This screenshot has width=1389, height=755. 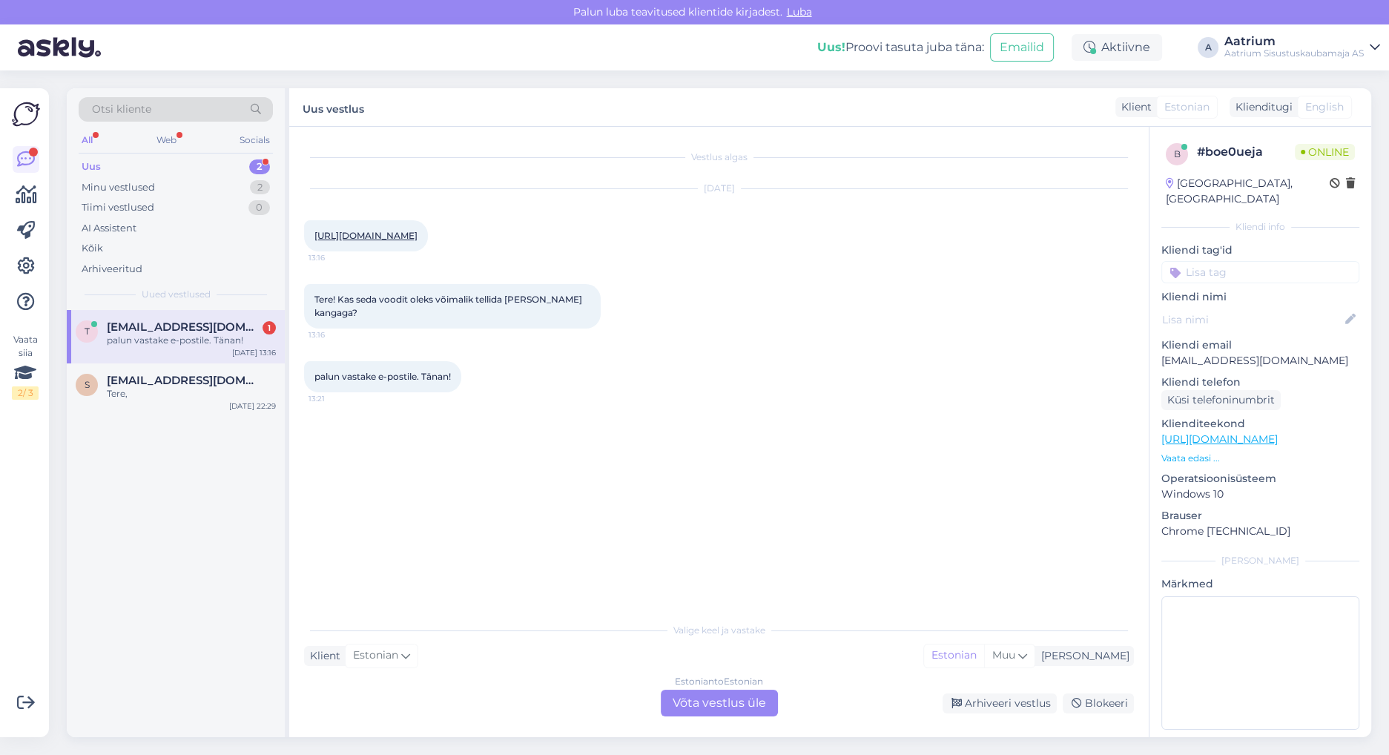 What do you see at coordinates (1177, 153) in the screenshot?
I see `span: b` at bounding box center [1177, 153].